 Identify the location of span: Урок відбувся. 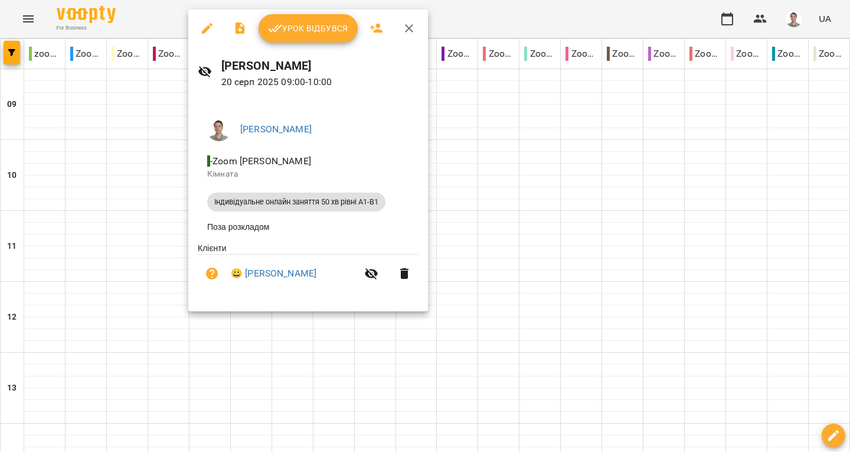
(308, 28).